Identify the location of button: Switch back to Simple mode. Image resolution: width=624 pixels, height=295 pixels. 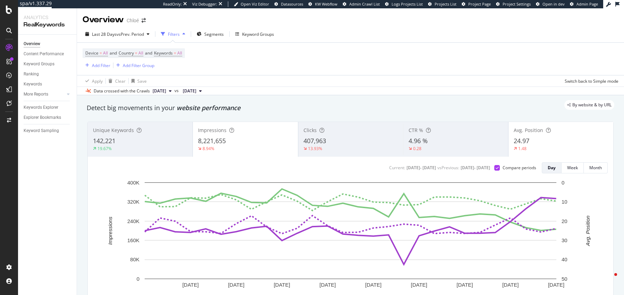
(590, 81).